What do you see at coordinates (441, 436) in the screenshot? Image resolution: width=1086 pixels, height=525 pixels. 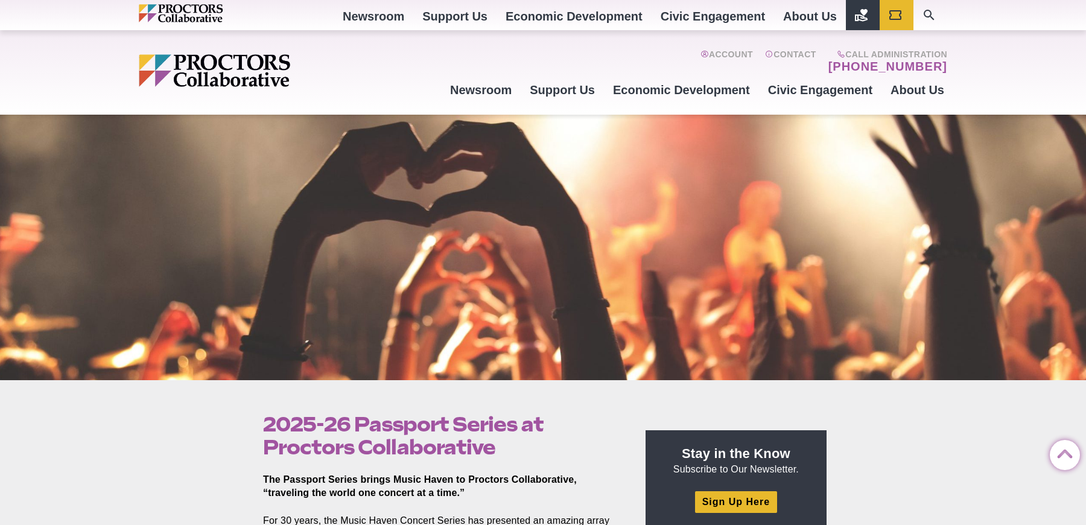 I see `h1: 2025-26 Passport Series at Proctors Collaborative` at bounding box center [441, 436].